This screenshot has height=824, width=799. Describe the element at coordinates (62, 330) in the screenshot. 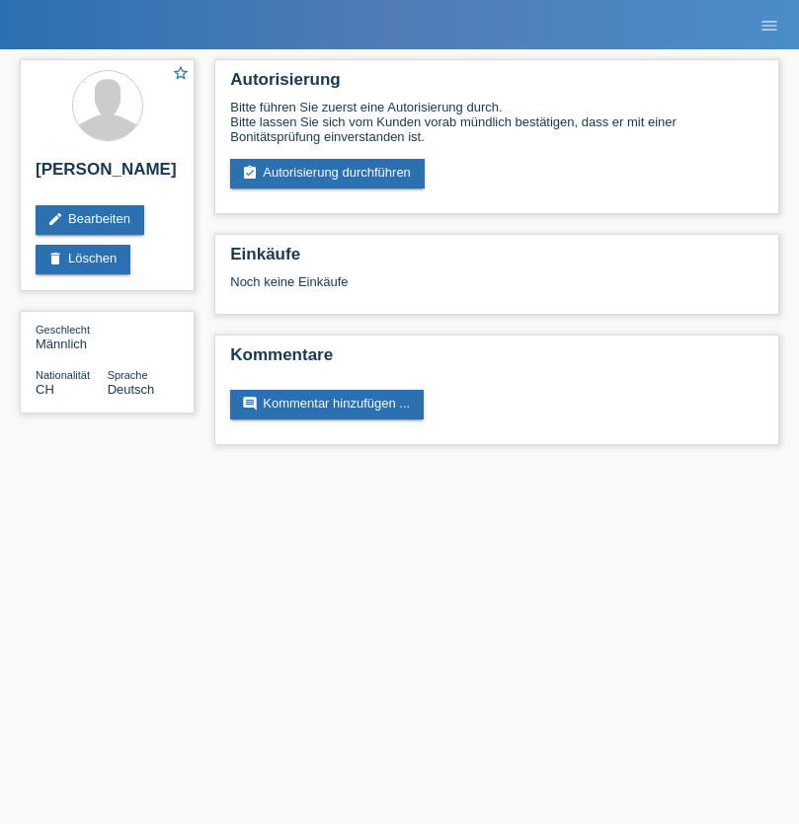

I see `span: Geschlecht` at that location.